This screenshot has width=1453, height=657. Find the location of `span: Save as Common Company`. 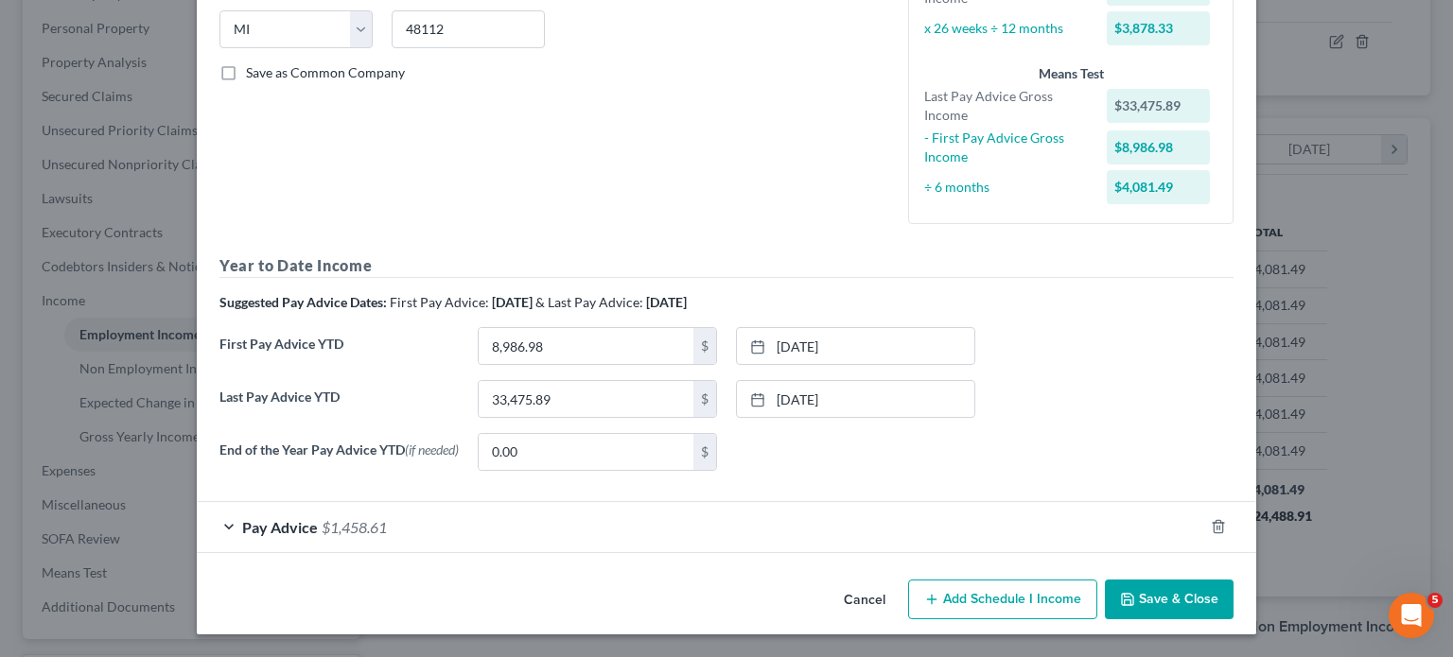

span: Save as Common Company is located at coordinates (325, 72).